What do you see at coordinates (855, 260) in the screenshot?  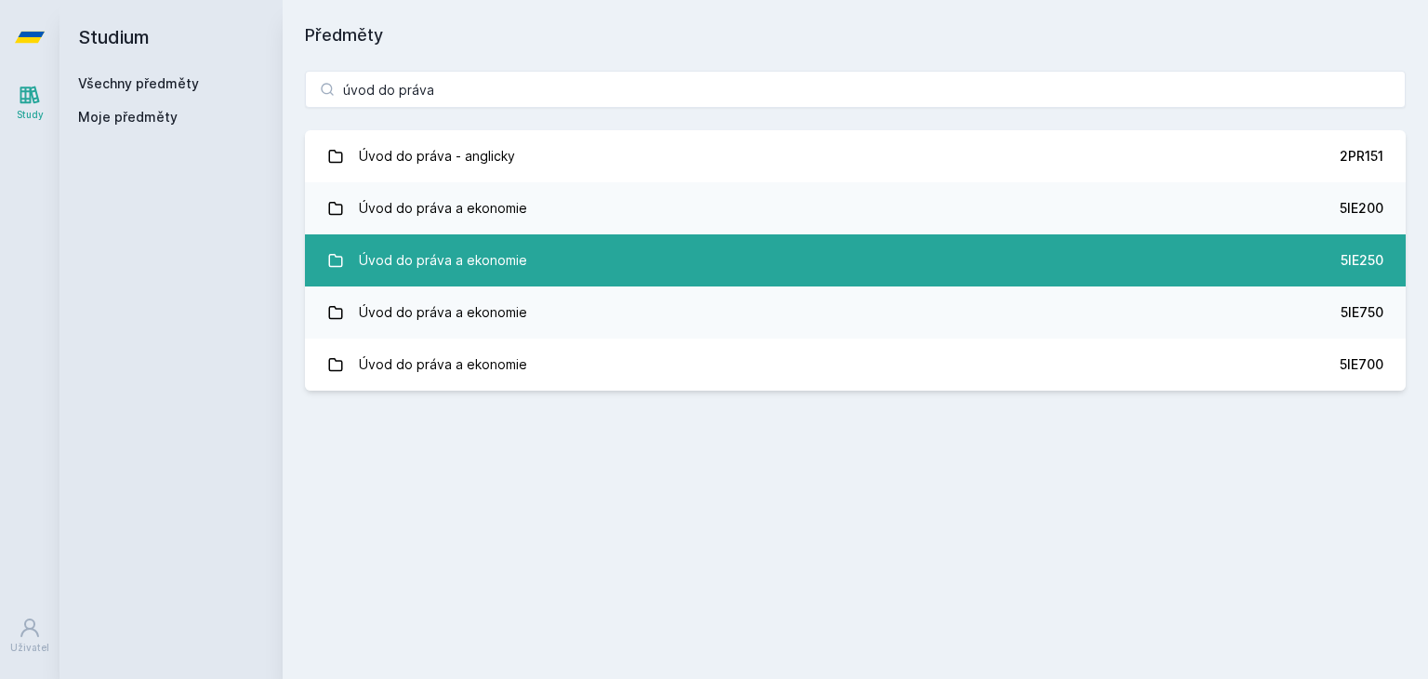 I see `a: Úvod do práva a ekonomie 5IE250` at bounding box center [855, 260].